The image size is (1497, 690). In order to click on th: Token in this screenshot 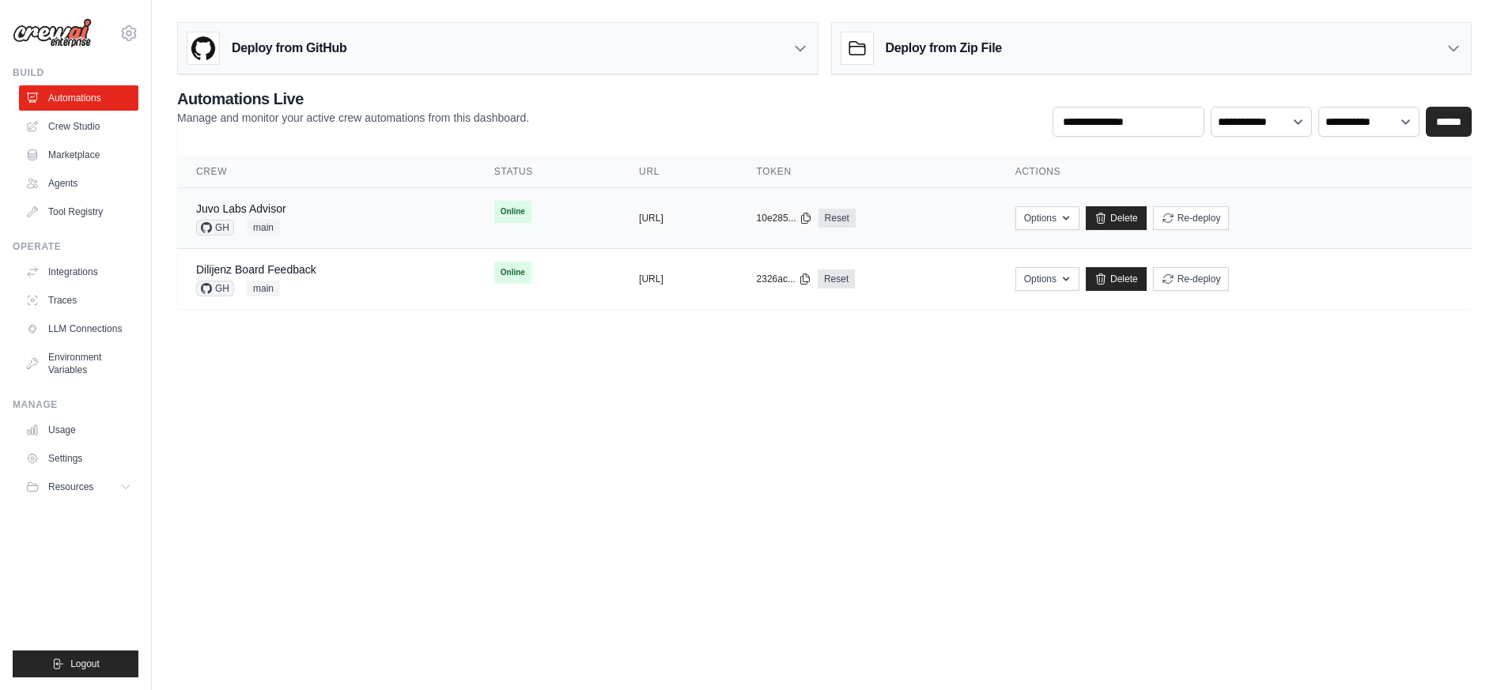, I will do `click(867, 172)`.